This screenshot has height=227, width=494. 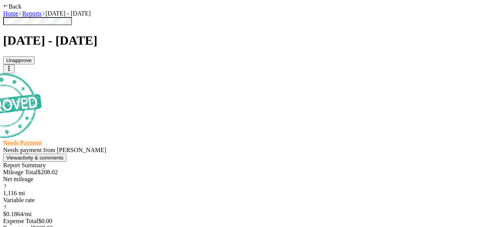 I want to click on span: Net mileage, so click(x=247, y=183).